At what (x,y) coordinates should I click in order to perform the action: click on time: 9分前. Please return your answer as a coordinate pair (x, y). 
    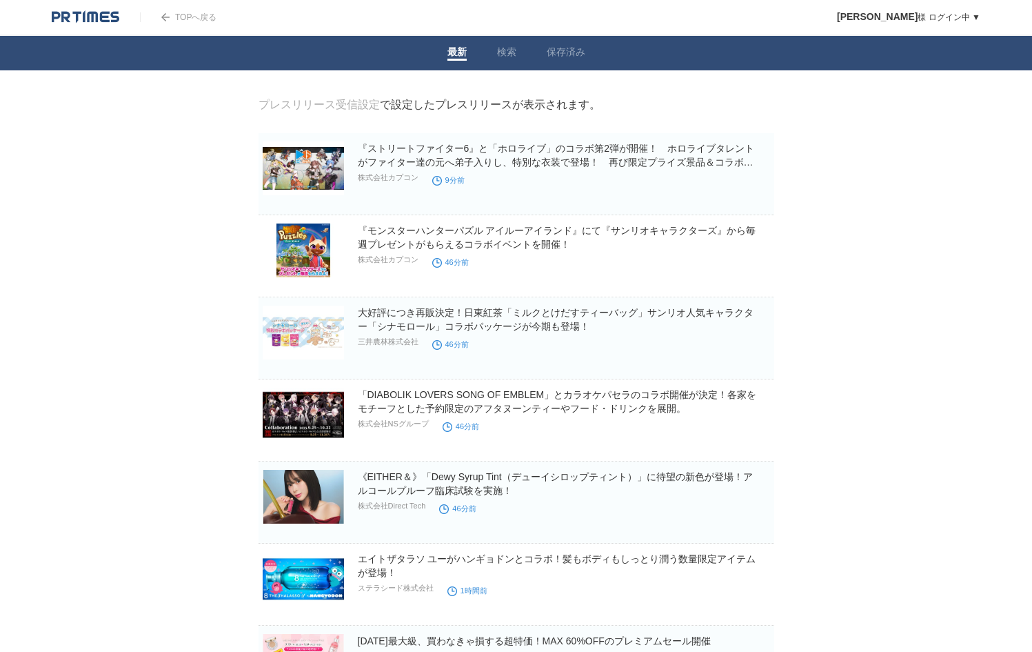
    Looking at the image, I should click on (448, 180).